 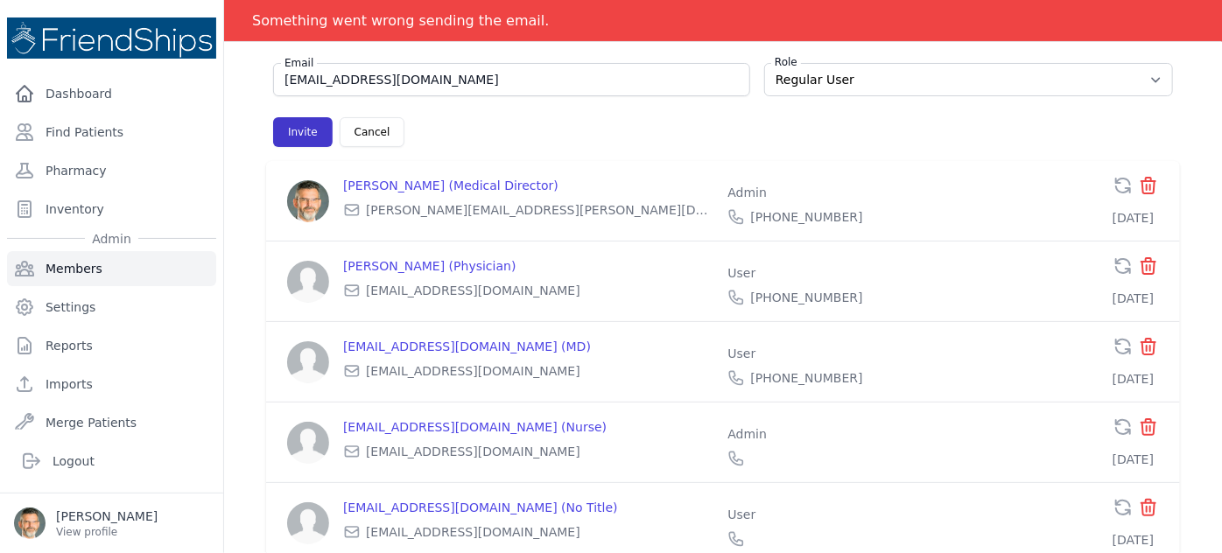 I want to click on a: Inventory, so click(x=111, y=209).